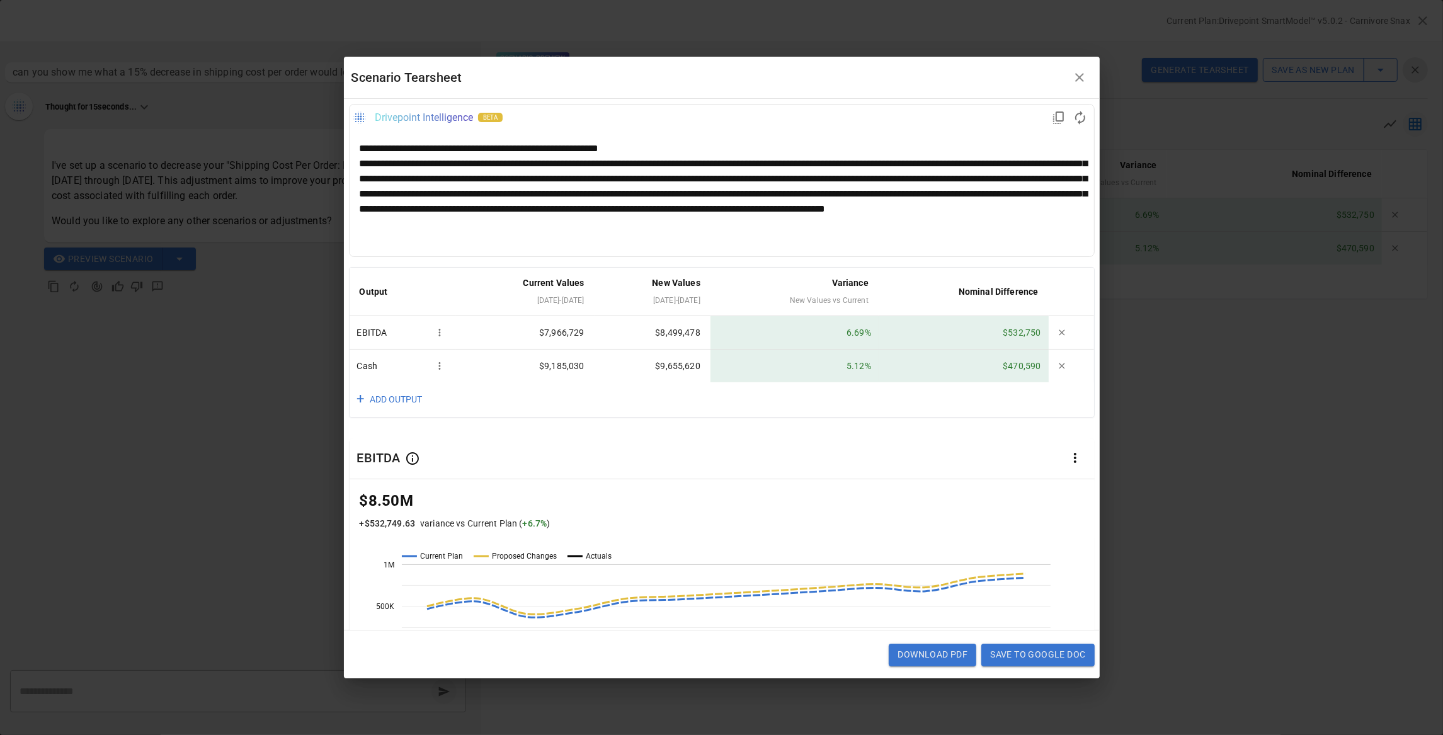 The width and height of the screenshot is (1443, 735). Describe the element at coordinates (795, 366) in the screenshot. I see `td: 5.12 %` at that location.